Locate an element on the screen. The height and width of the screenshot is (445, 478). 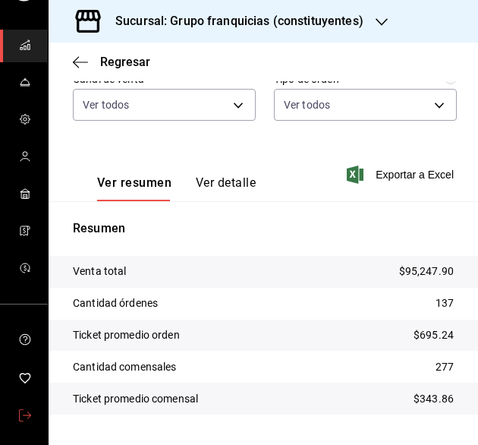
p: Cantidad comensales is located at coordinates (124, 367).